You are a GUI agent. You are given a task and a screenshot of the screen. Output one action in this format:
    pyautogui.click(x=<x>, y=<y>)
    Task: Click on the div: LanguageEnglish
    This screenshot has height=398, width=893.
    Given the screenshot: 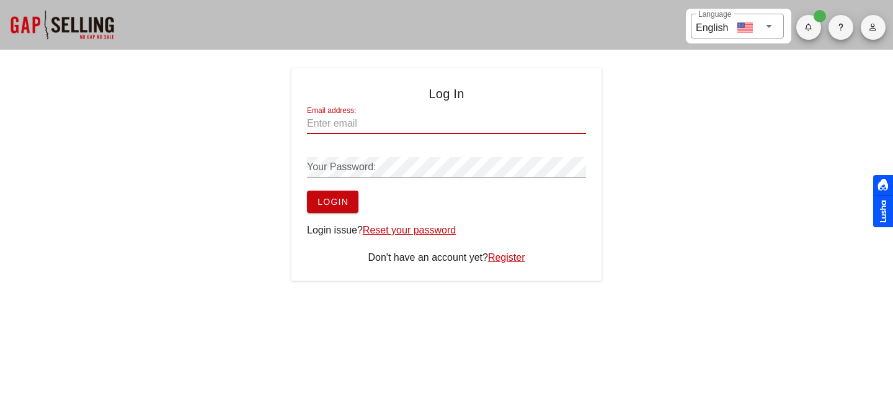 What is the action you would take?
    pyautogui.click(x=738, y=26)
    